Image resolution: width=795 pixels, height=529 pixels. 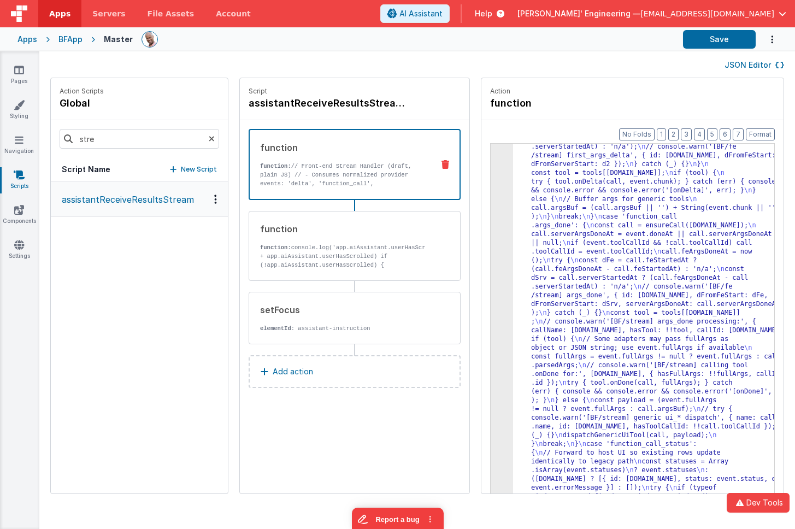 What do you see at coordinates (118, 39) in the screenshot?
I see `div: Master` at bounding box center [118, 39].